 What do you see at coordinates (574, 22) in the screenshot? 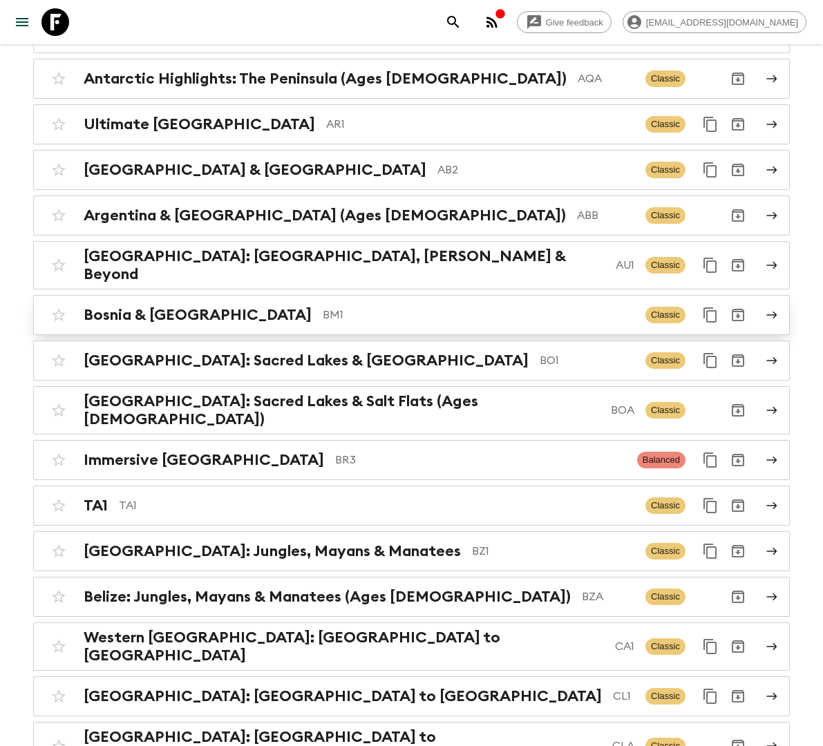
I see `span: Give feedback` at bounding box center [574, 22].